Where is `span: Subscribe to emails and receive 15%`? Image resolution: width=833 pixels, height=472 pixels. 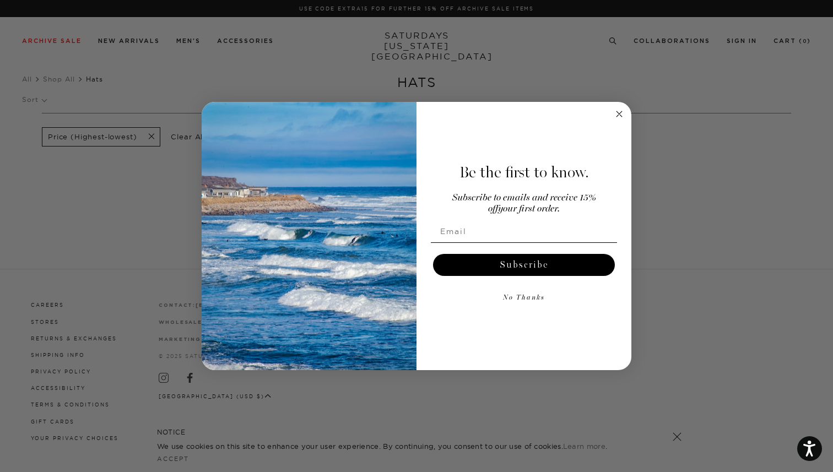
span: Subscribe to emails and receive 15% is located at coordinates (524, 198).